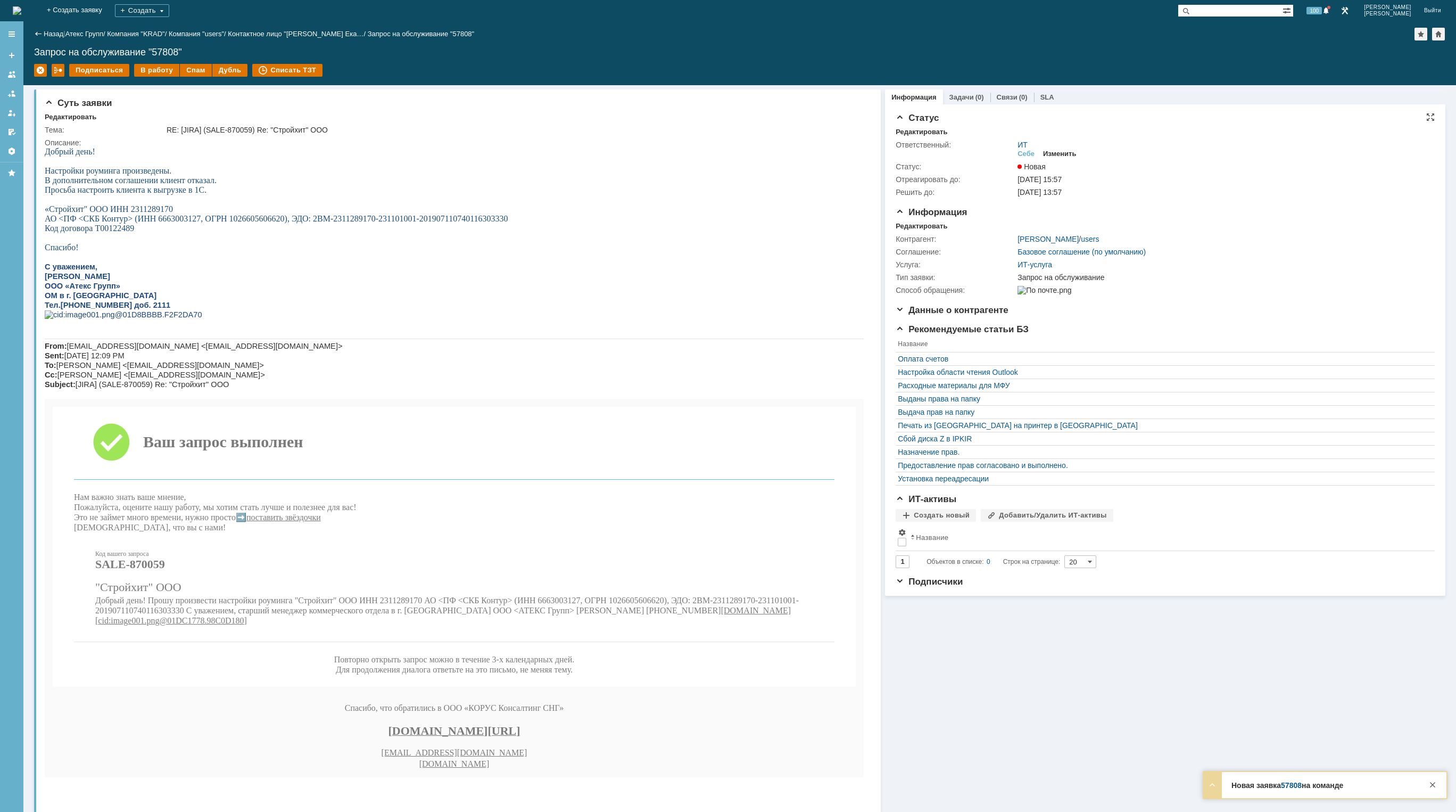 Image resolution: width=1456 pixels, height=812 pixels. What do you see at coordinates (410, 517) in the screenshot?
I see `span: Повторно открыть запрос можно в течение 3-х календарных дней. Для продолжения диалога ответьте на...` at bounding box center [410, 517].